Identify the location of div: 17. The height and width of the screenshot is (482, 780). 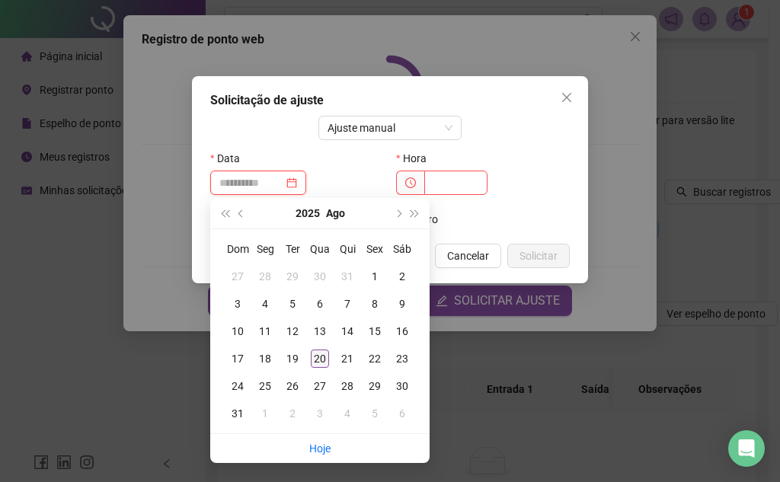
(238, 359).